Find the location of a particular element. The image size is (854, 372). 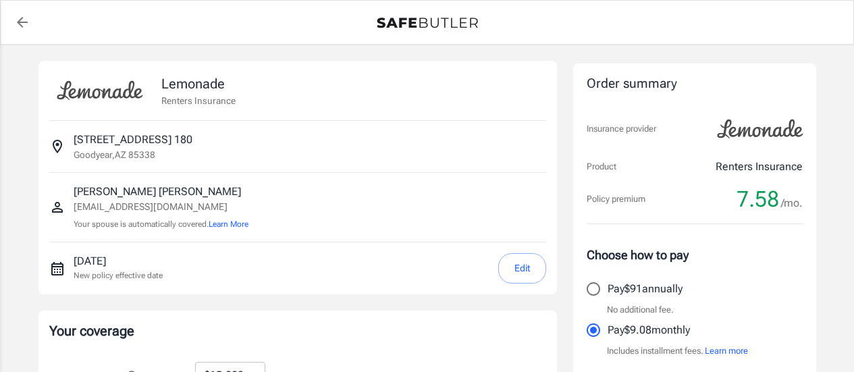

p: New policy effective date is located at coordinates (118, 275).